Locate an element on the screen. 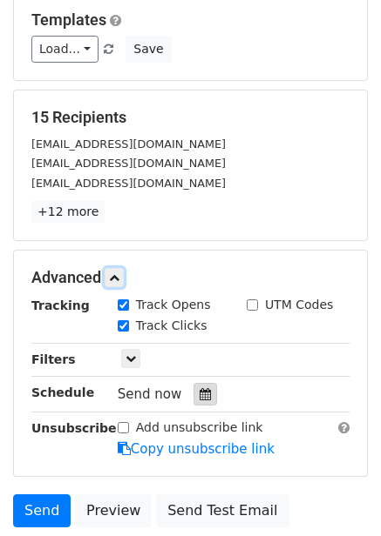  a: Copy unsubscribe link is located at coordinates (196, 449).